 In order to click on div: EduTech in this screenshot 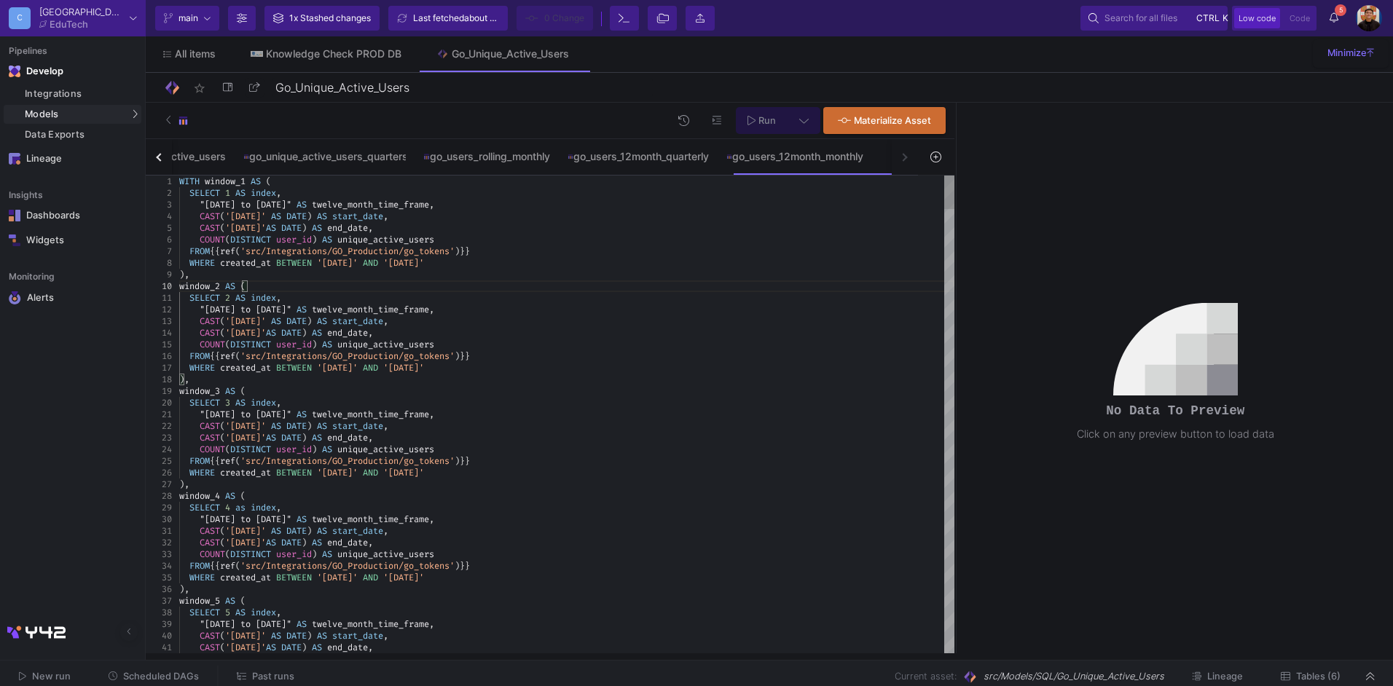, I will do `click(68, 24)`.